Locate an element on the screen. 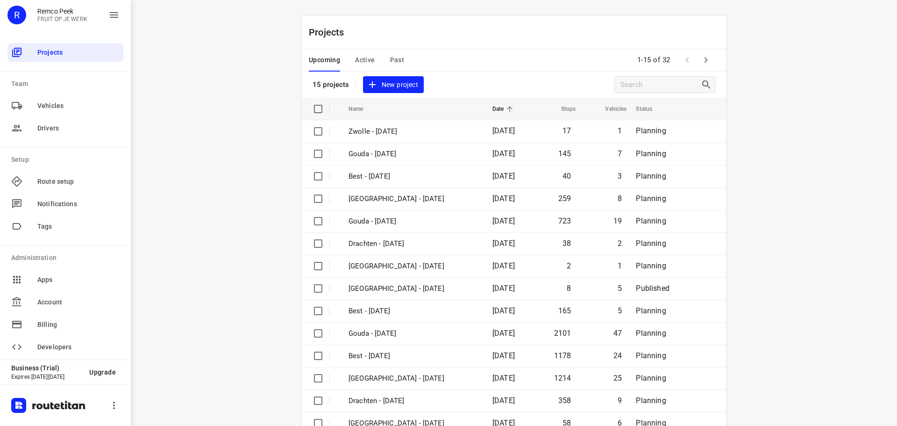  span: 40 is located at coordinates (567, 176).